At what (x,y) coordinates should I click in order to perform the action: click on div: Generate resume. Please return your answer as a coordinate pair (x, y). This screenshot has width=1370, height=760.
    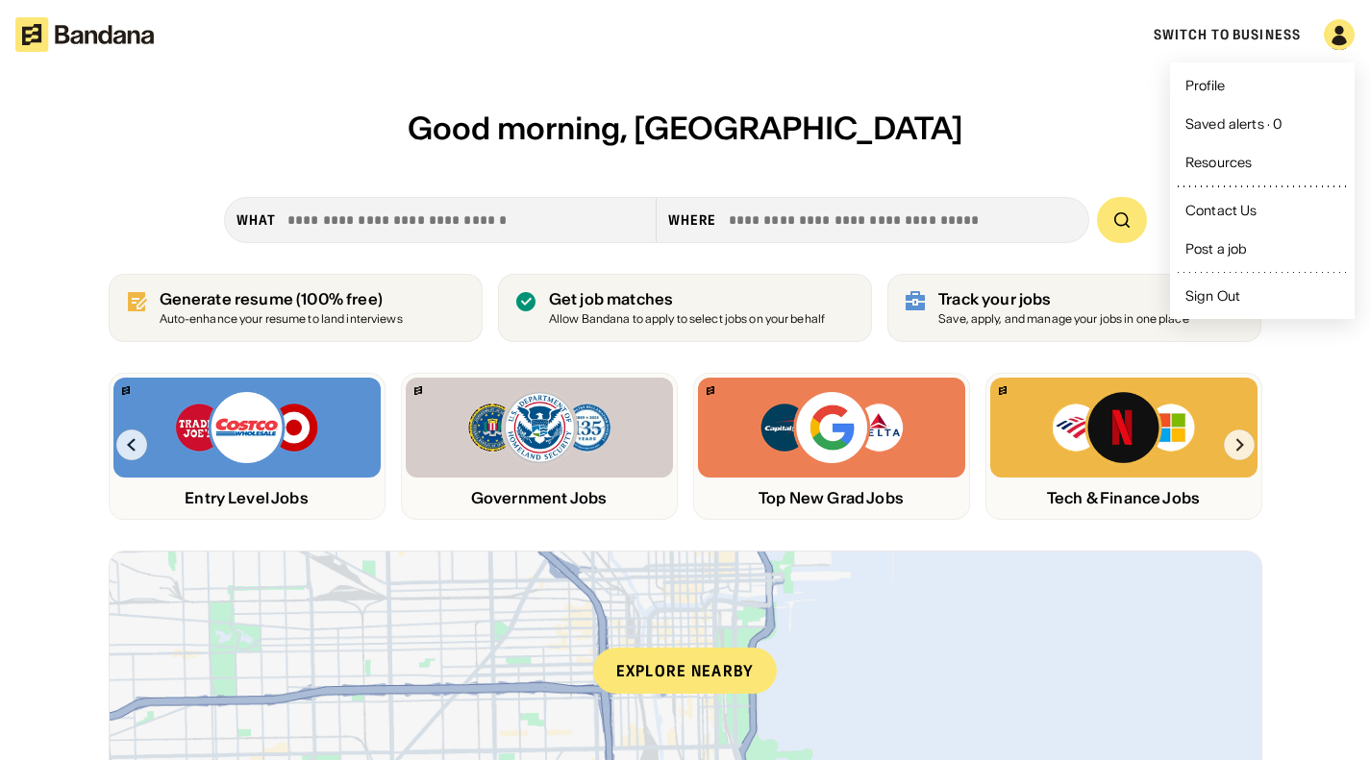
    Looking at the image, I should click on (281, 299).